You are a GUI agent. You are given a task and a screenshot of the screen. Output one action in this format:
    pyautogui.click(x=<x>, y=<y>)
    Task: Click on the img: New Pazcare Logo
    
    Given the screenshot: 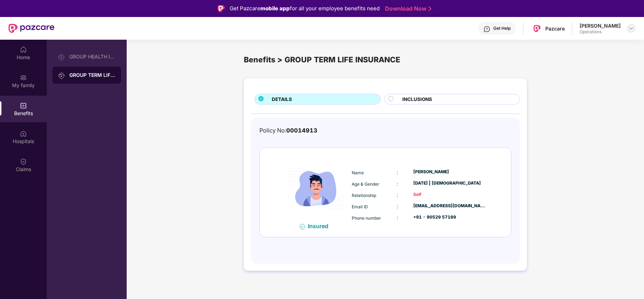 What is the action you would take?
    pyautogui.click(x=32, y=28)
    